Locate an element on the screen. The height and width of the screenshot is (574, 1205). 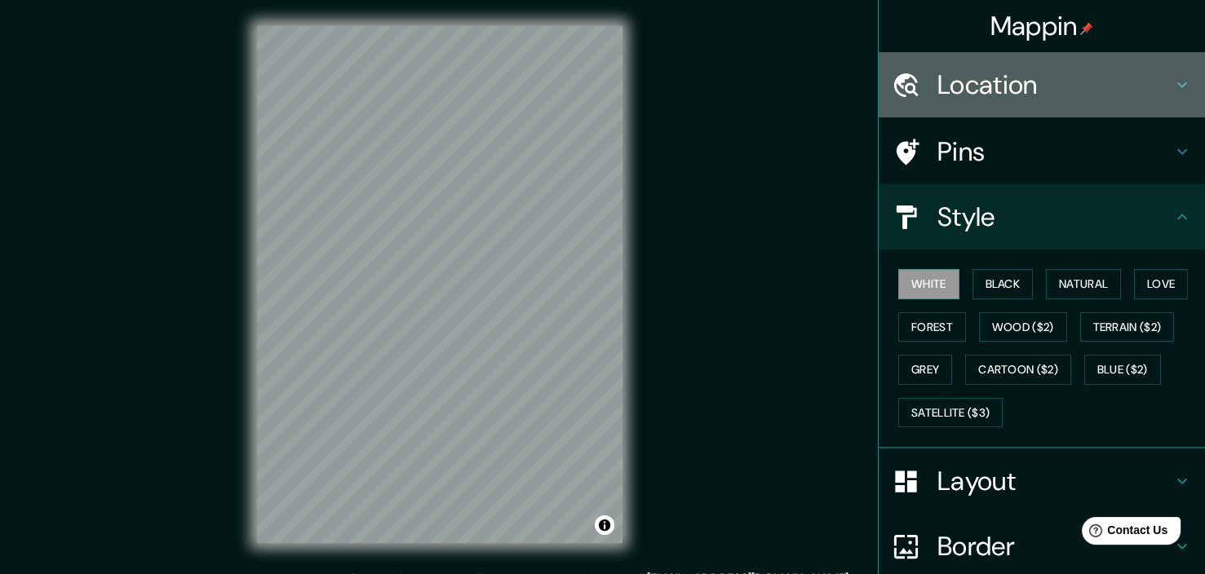
h4: Mappin is located at coordinates (1042, 26).